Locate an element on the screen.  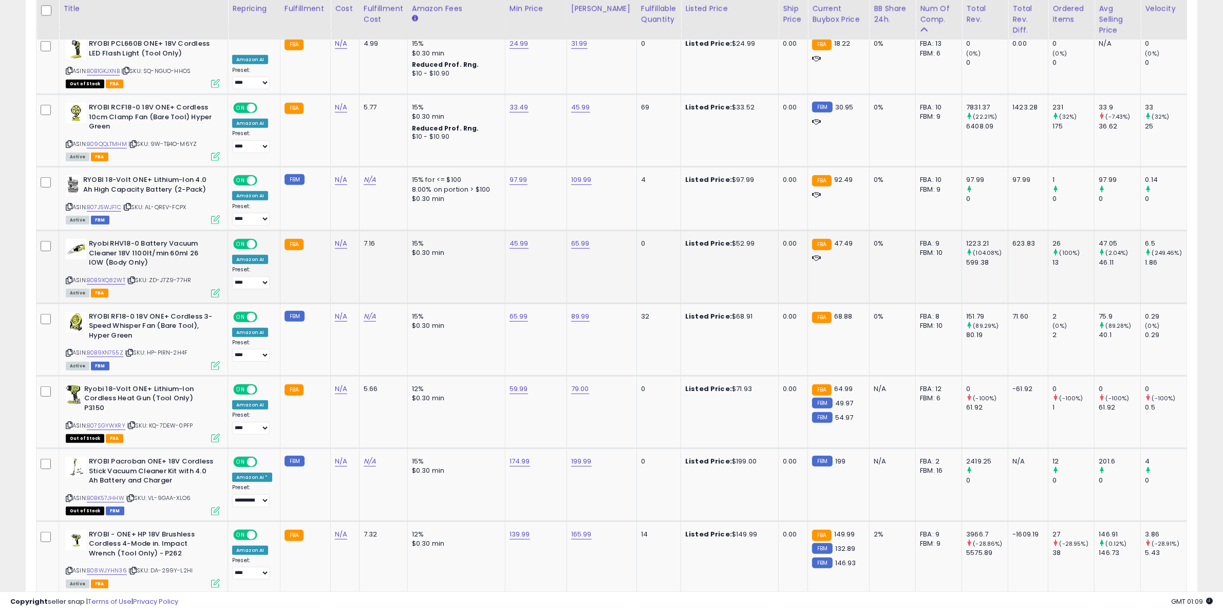
small: Amazon Fees. is located at coordinates (415, 19).